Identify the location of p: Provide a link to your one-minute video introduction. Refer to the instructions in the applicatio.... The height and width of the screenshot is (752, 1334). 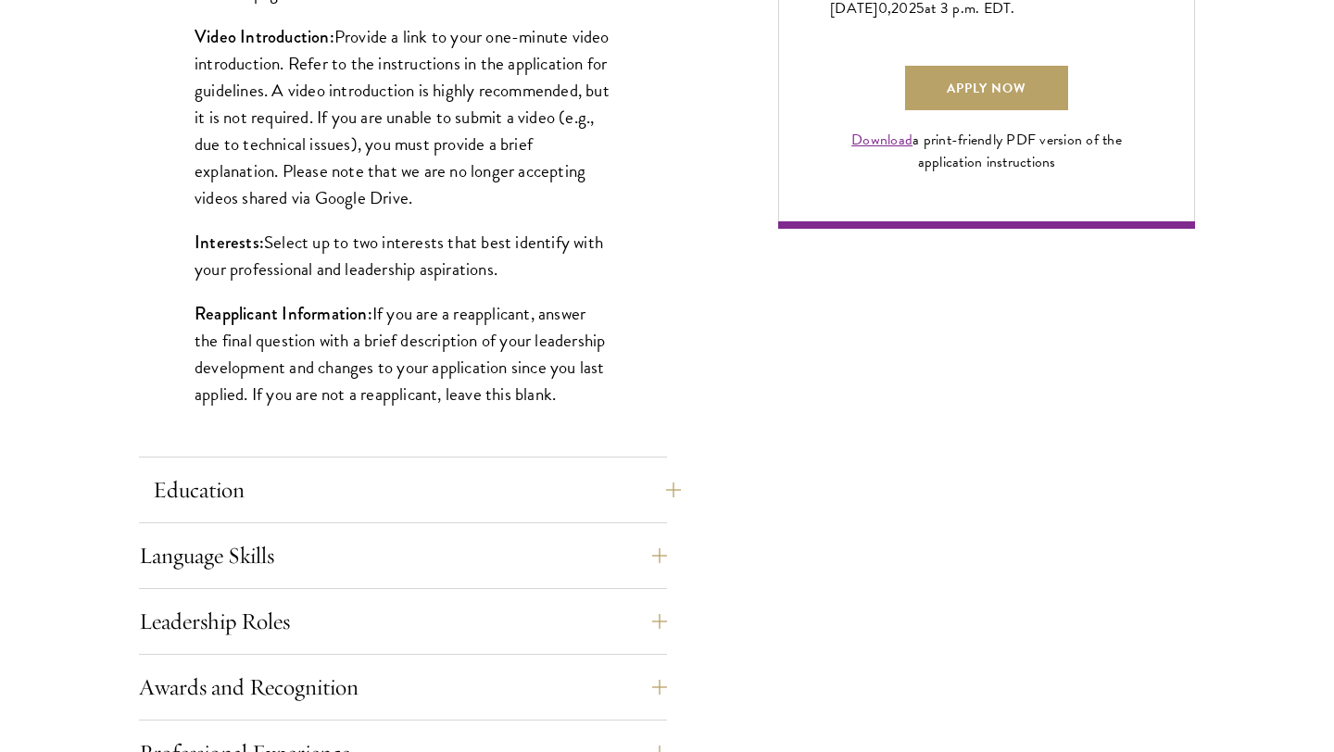
(403, 117).